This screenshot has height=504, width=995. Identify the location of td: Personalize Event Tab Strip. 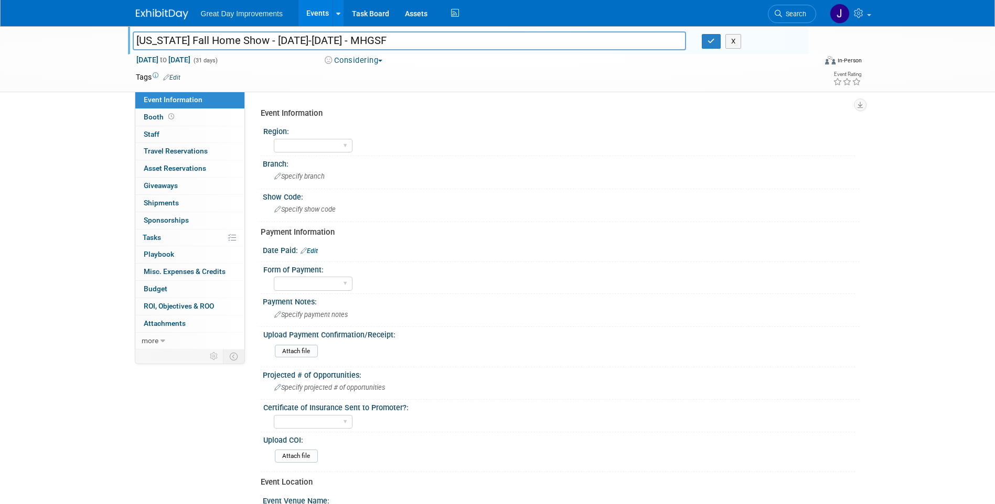
(214, 357).